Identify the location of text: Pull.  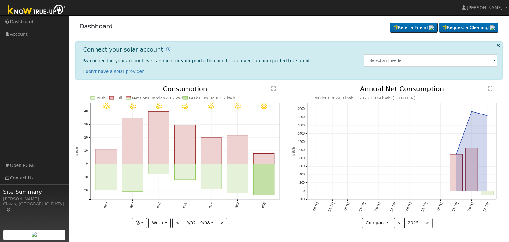
(119, 98).